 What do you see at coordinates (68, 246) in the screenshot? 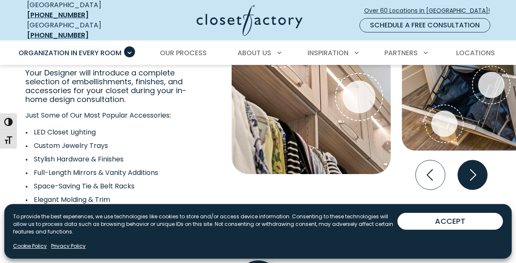
I see `a: Privacy Policy` at bounding box center [68, 246].